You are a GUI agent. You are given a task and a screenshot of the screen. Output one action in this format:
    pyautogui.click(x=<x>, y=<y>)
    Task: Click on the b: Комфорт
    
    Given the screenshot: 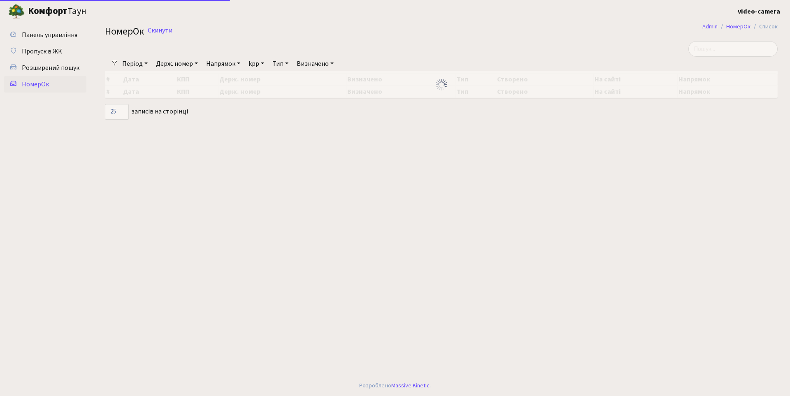 What is the action you would take?
    pyautogui.click(x=48, y=11)
    